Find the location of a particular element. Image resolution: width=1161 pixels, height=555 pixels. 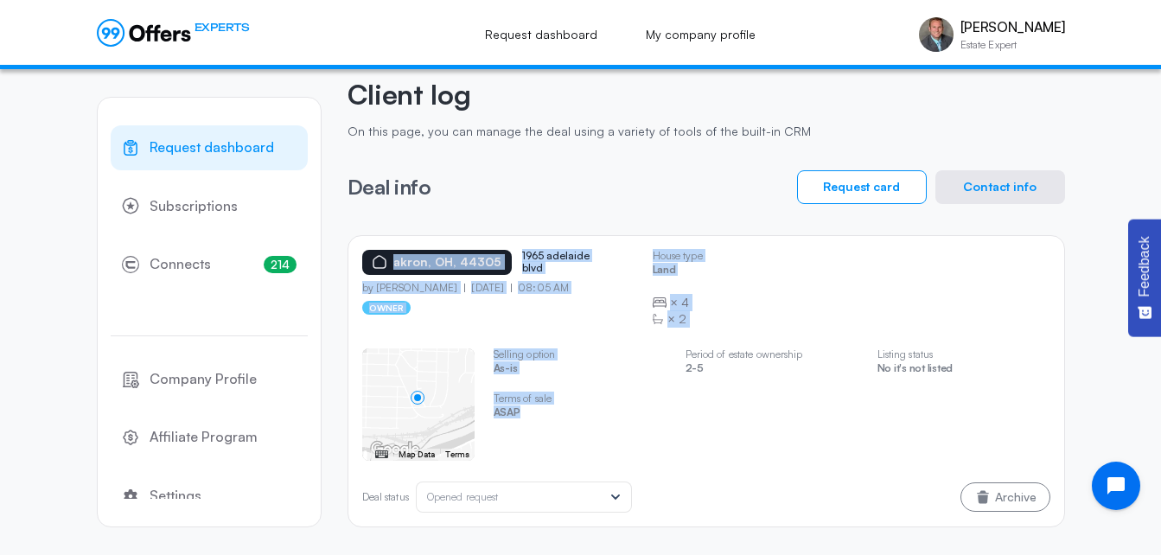

a: Company Profile is located at coordinates (209, 380).